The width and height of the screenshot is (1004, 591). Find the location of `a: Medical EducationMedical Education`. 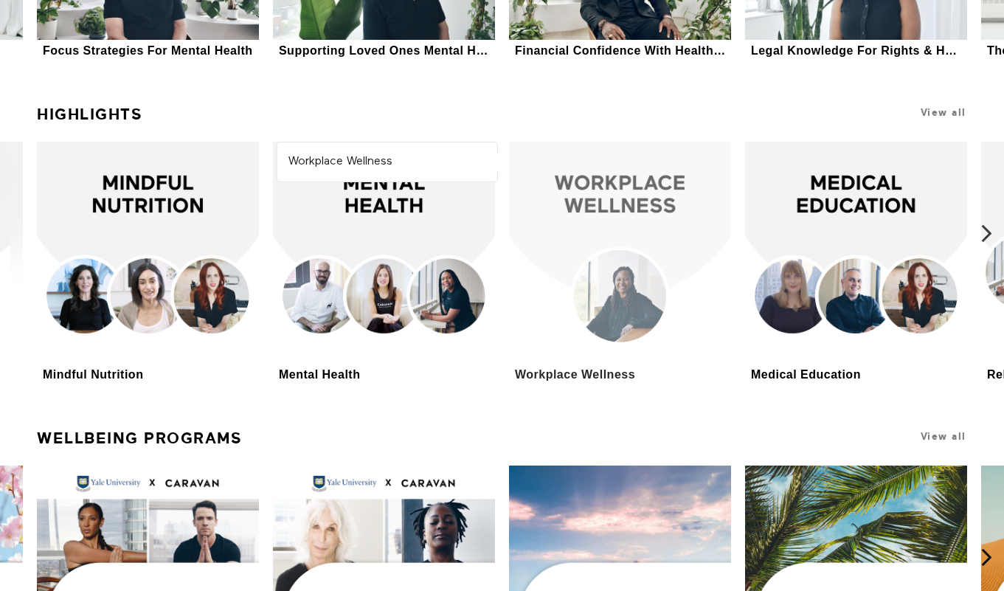

a: Medical EducationMedical Education is located at coordinates (856, 263).